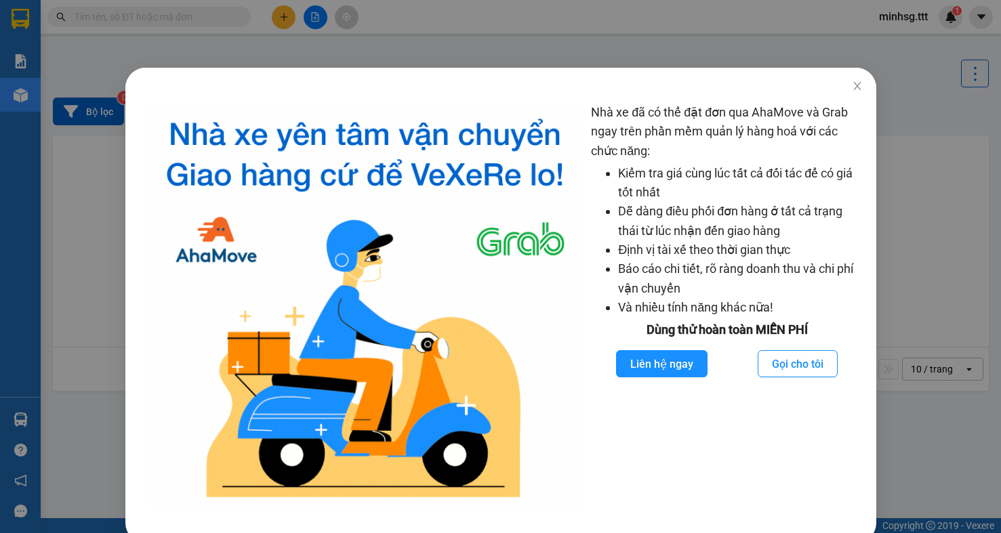 The height and width of the screenshot is (533, 1001). What do you see at coordinates (740, 183) in the screenshot?
I see `li: Kiểm tra giá cùng lúc tất cả đối tác để có giá tốt nhất` at bounding box center [740, 183].